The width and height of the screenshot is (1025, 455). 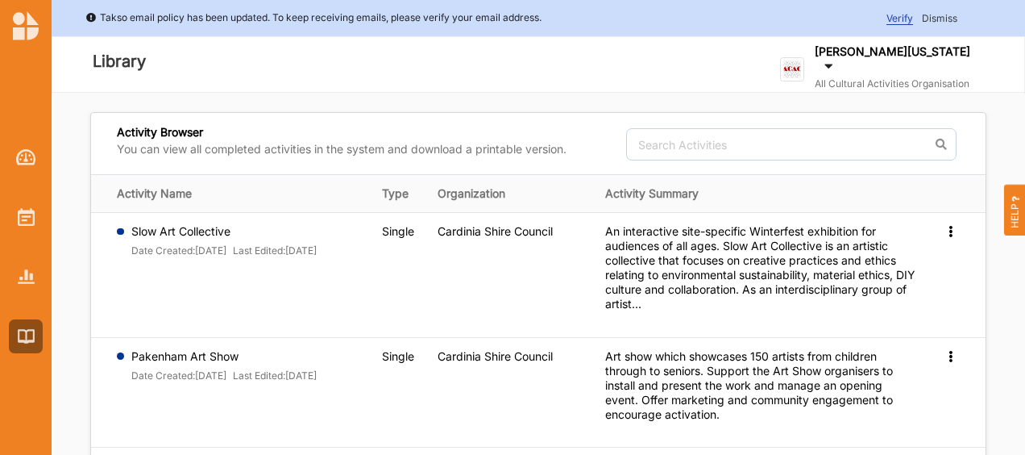 What do you see at coordinates (26, 157) in the screenshot?
I see `img: Dashboard` at bounding box center [26, 157].